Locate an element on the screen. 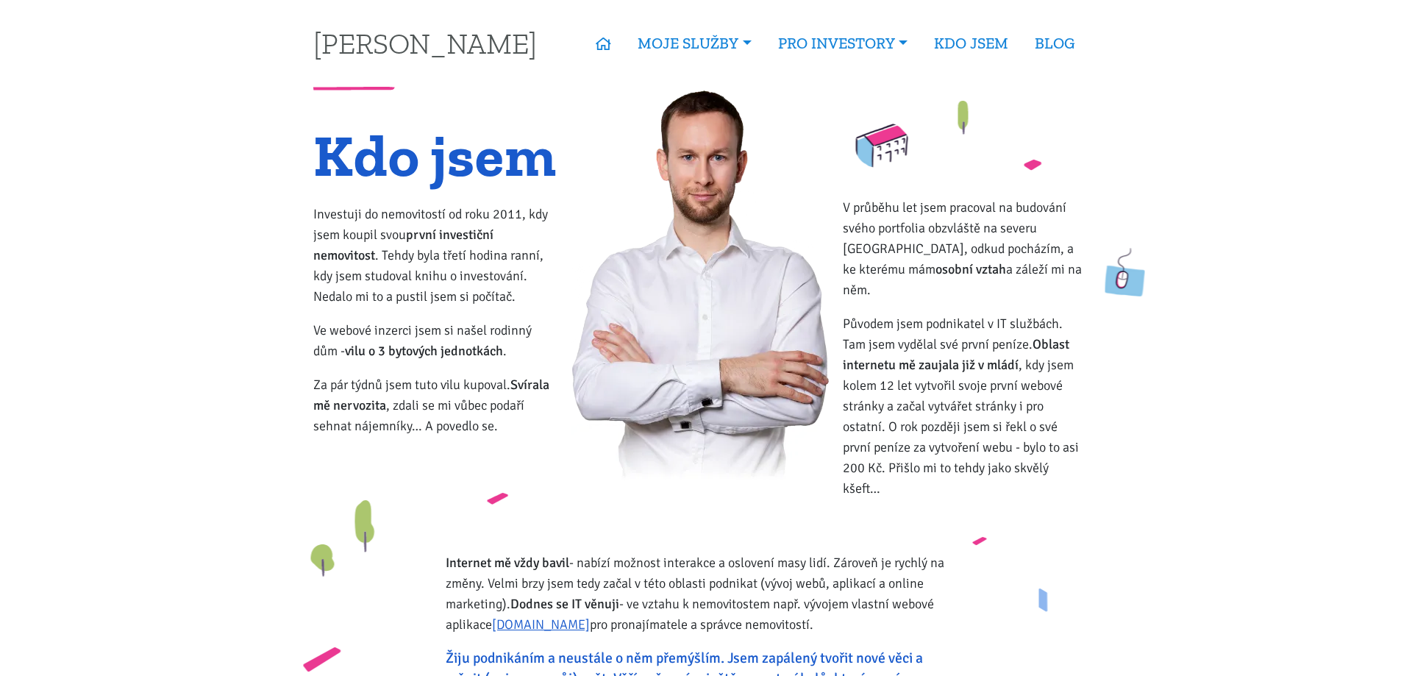  a: KDO JSEM is located at coordinates (971, 43).